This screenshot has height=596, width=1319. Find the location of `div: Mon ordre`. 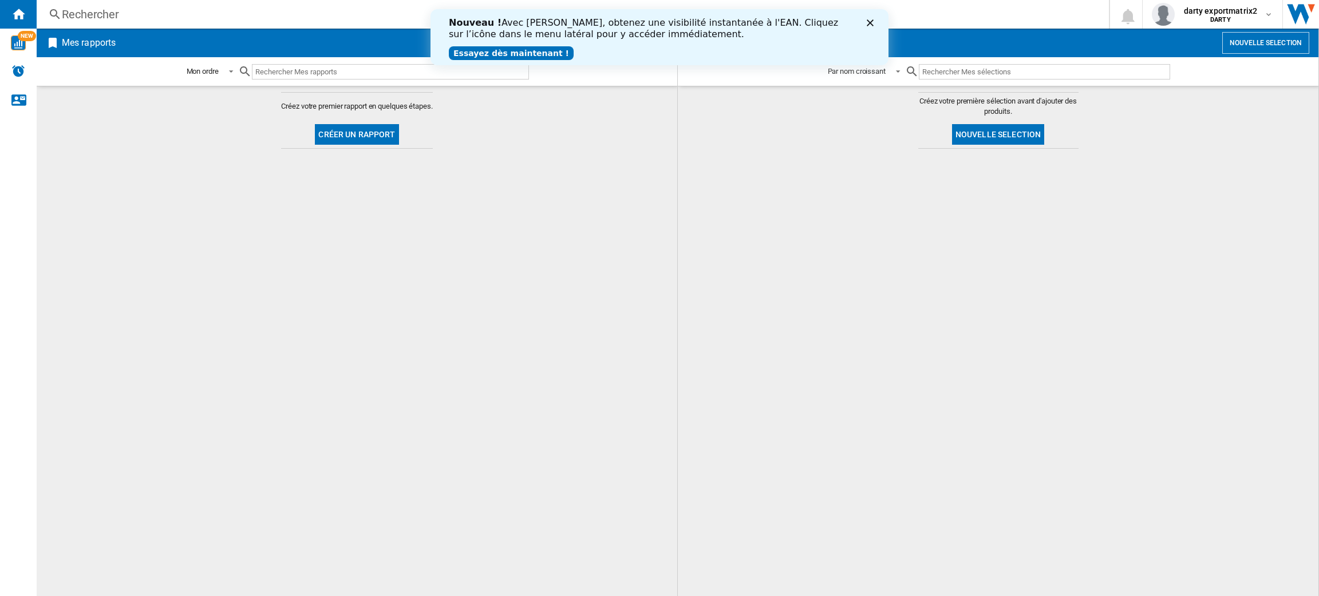

div: Mon ordre is located at coordinates (203, 71).